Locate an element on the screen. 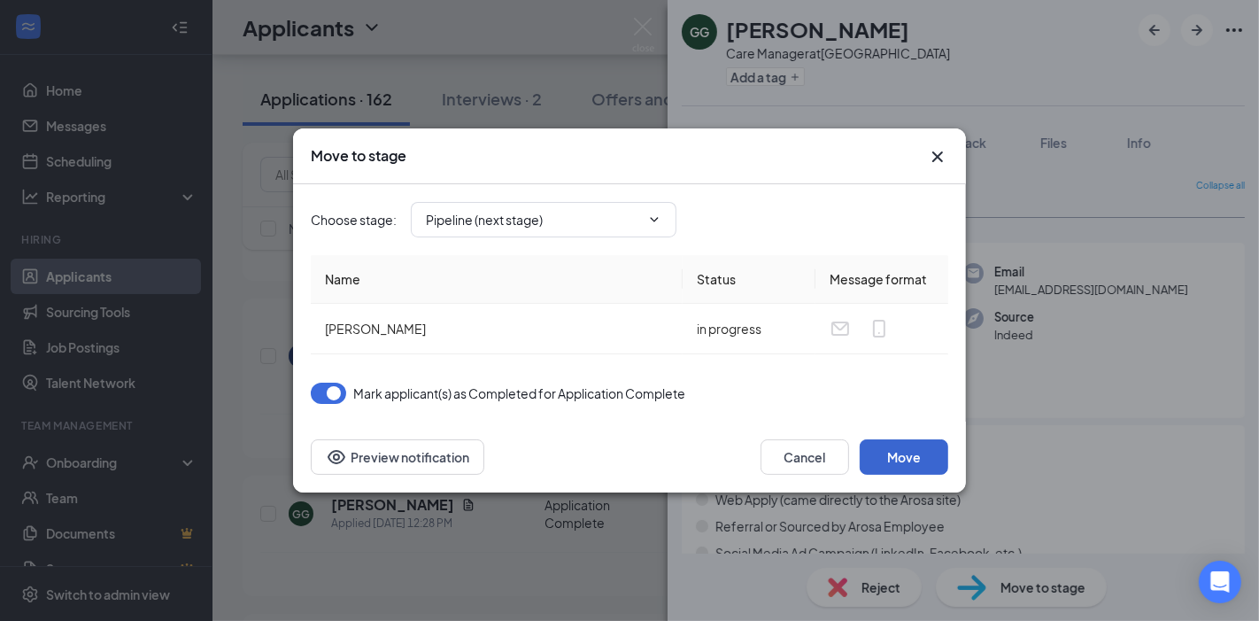 The width and height of the screenshot is (1259, 621). svg: Eye is located at coordinates (337, 457).